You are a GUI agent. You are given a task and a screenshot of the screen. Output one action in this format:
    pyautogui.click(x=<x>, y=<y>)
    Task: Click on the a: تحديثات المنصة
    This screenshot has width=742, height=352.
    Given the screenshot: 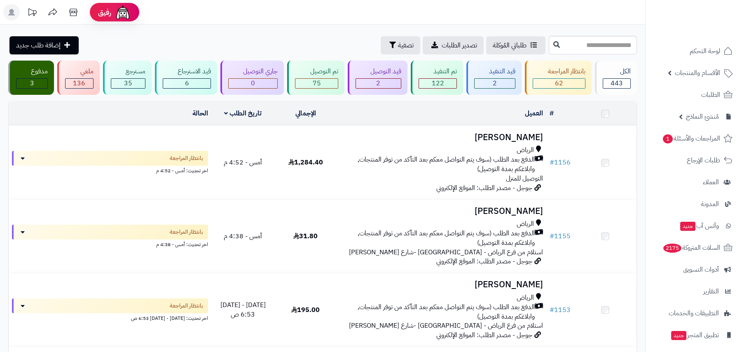 What is the action you would take?
    pyautogui.click(x=32, y=13)
    